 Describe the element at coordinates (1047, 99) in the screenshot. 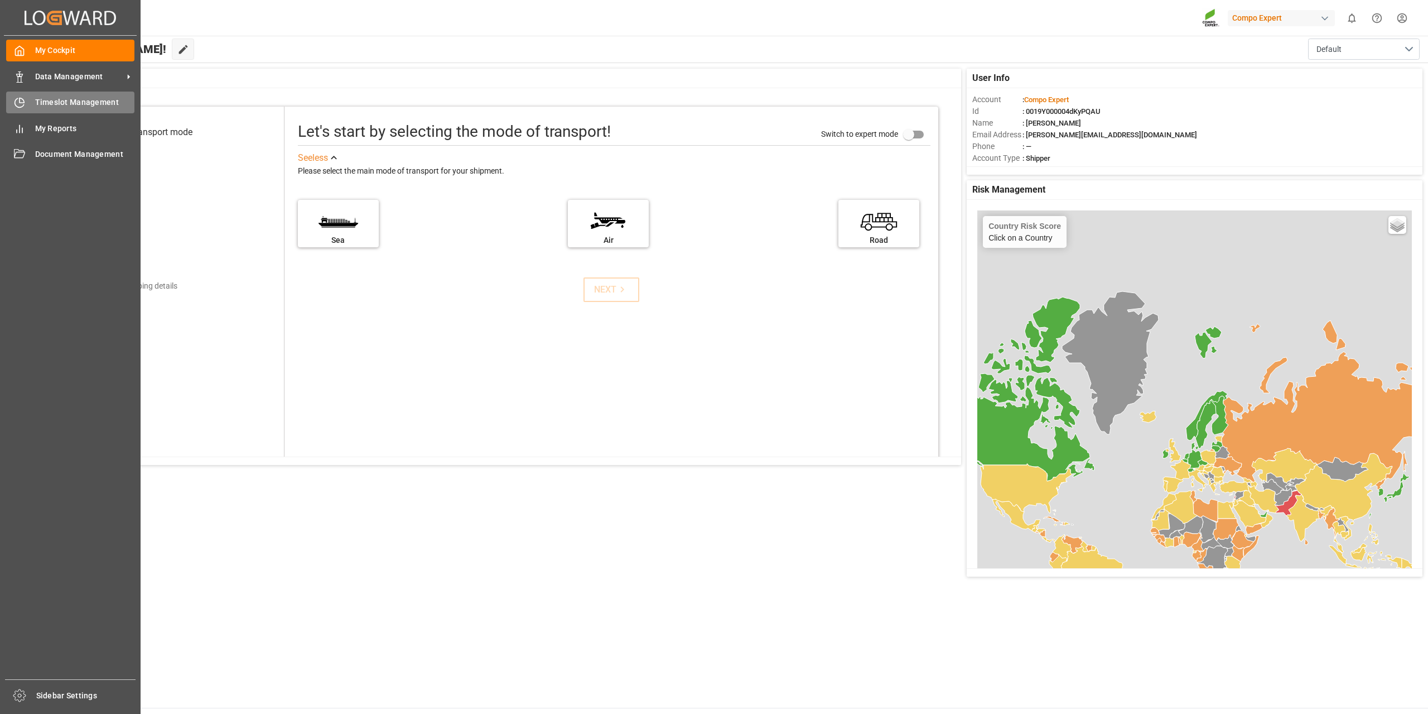

I see `span: Compo Expert` at that location.